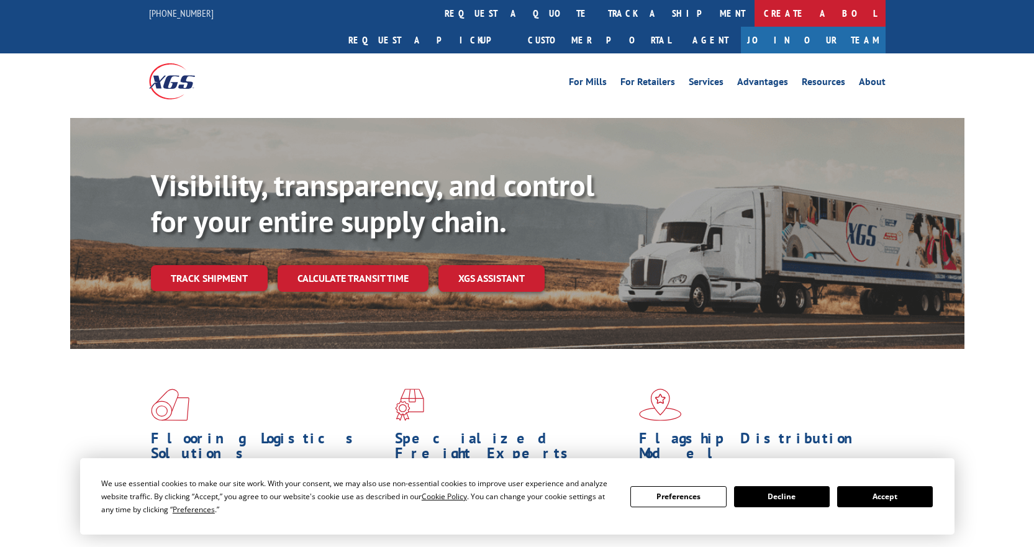 Image resolution: width=1034 pixels, height=547 pixels. What do you see at coordinates (872, 84) in the screenshot?
I see `a: About` at bounding box center [872, 84].